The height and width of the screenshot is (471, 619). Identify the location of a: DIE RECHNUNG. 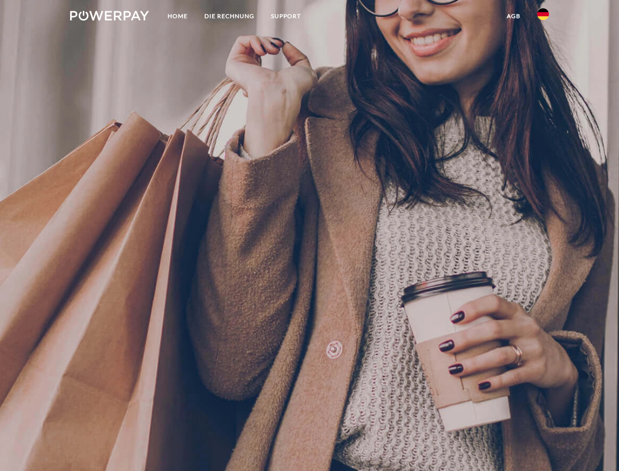
(229, 16).